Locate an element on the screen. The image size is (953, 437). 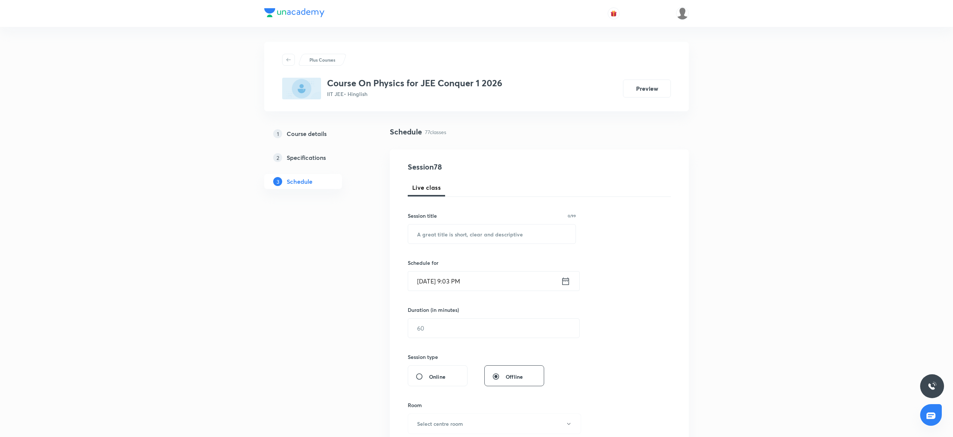
h5: Specifications is located at coordinates (306, 158).